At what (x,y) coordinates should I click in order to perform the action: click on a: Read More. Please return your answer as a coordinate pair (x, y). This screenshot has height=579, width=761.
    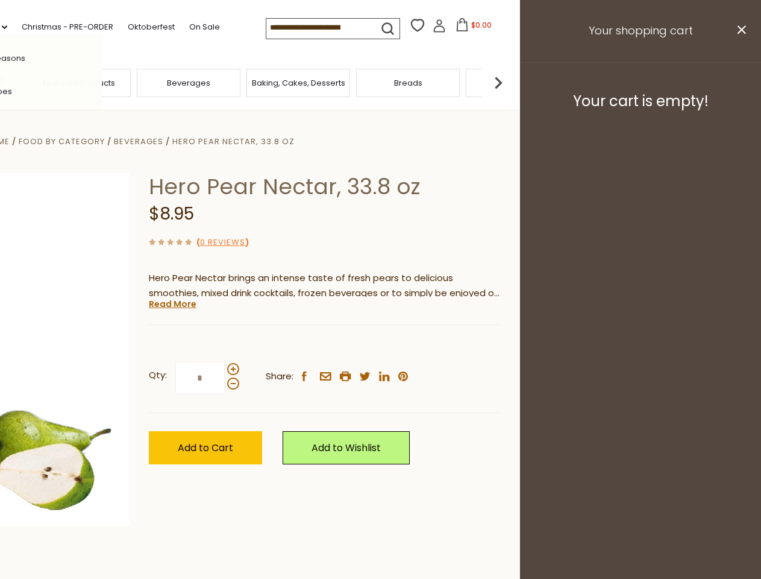
    Looking at the image, I should click on (172, 304).